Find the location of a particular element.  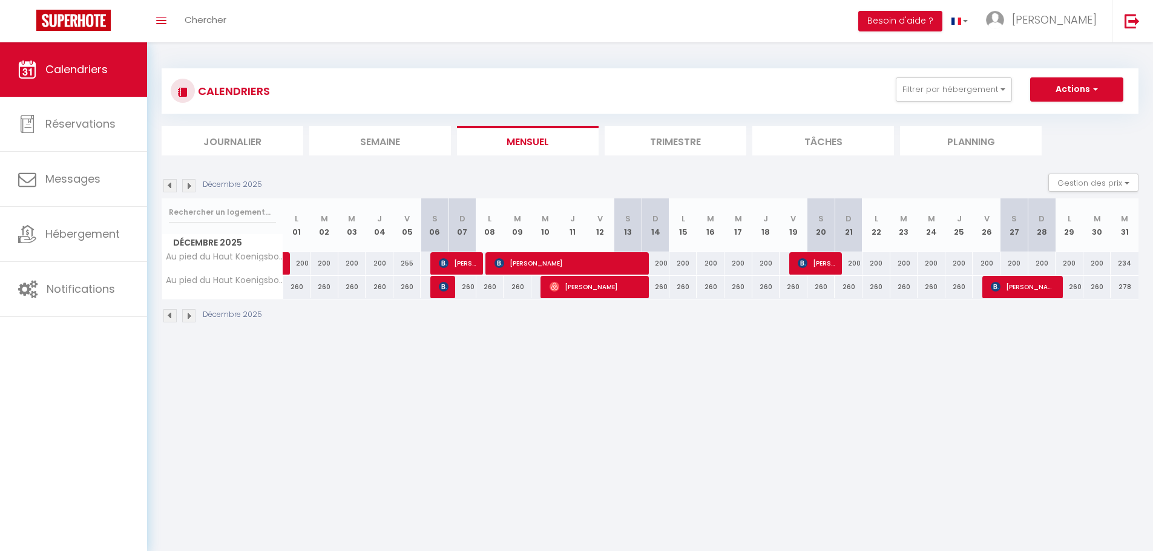

button: Filtrer par hébergement is located at coordinates (954, 90).